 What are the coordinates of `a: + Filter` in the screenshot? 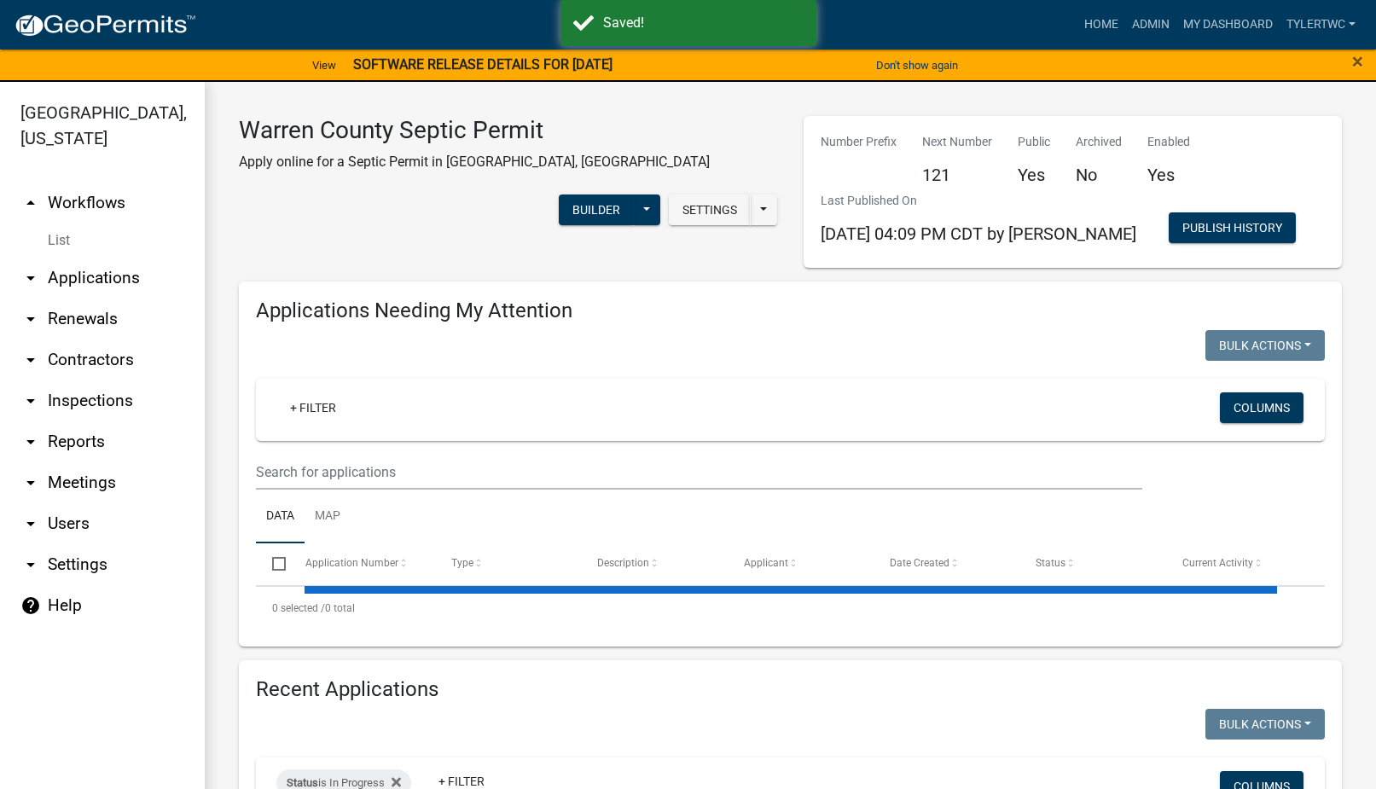 It's located at (313, 408).